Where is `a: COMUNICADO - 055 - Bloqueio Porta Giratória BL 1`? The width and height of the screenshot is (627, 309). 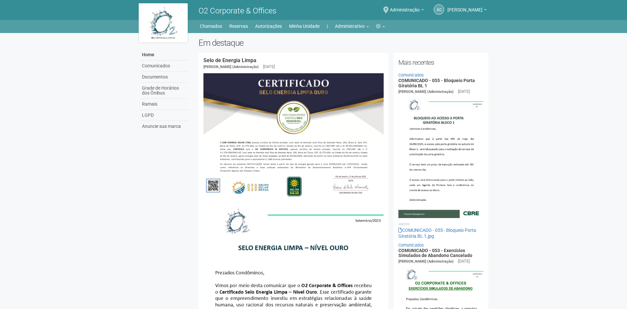 a: COMUNICADO - 055 - Bloqueio Porta Giratória BL 1 is located at coordinates (437, 83).